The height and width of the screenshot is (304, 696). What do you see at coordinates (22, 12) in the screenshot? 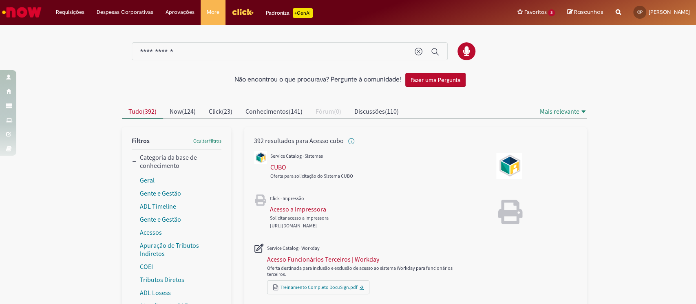
I see `img: ServiceNow` at bounding box center [22, 12].